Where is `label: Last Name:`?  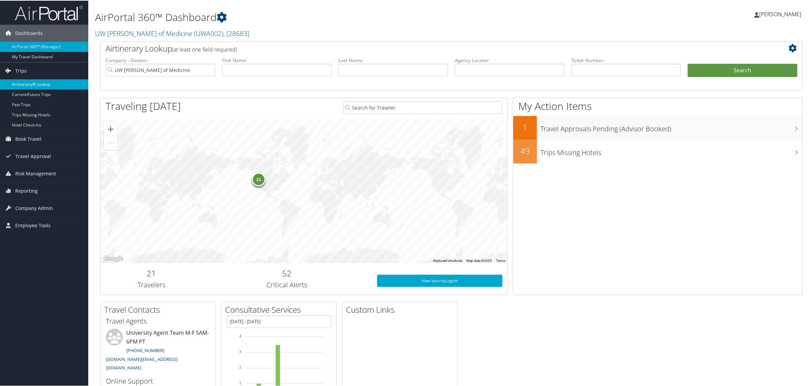 label: Last Name: is located at coordinates (393, 60).